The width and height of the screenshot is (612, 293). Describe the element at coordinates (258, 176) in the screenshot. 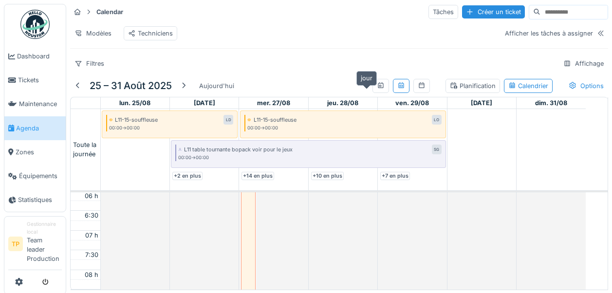

I see `a: +14 en plus` at that location.